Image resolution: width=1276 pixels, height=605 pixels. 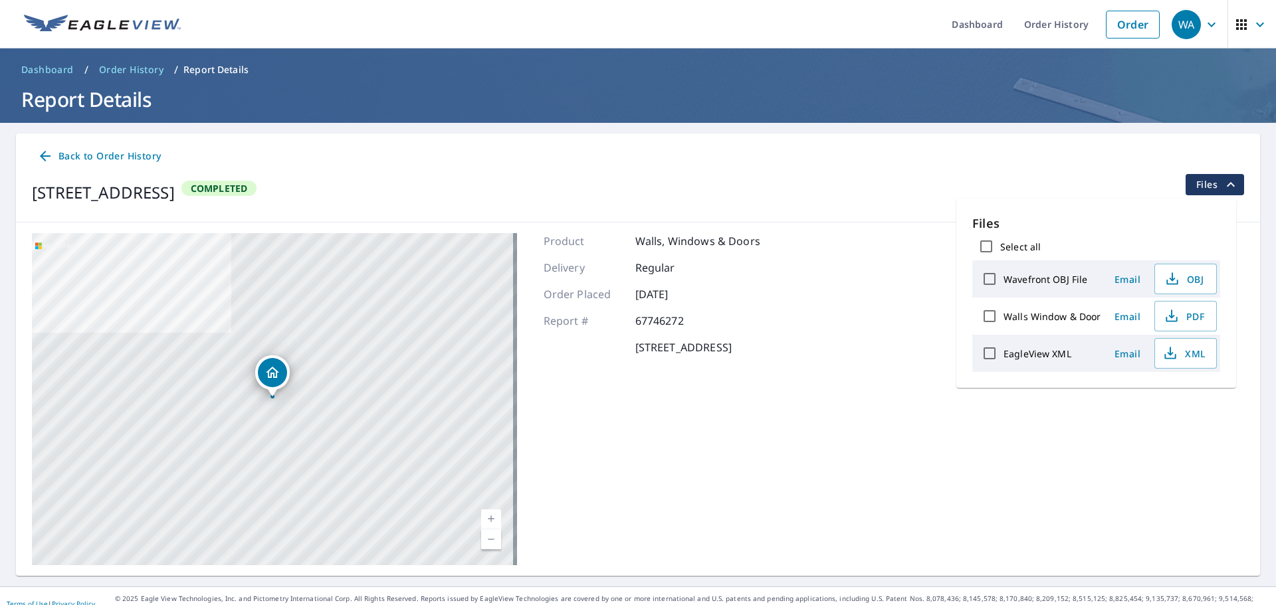 What do you see at coordinates (131, 70) in the screenshot?
I see `a: Order History` at bounding box center [131, 70].